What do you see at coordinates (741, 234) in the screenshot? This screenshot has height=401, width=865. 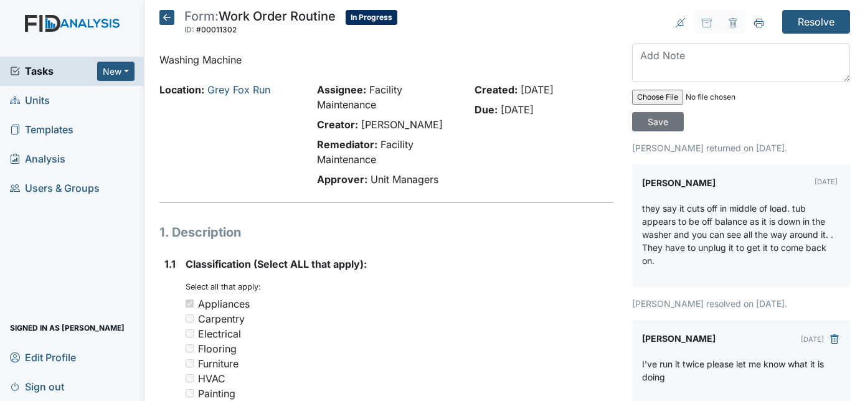 I see `p: they say it cuts off in middle of load. tub appears to be off balance as it is down in the washer...` at bounding box center [741, 234].